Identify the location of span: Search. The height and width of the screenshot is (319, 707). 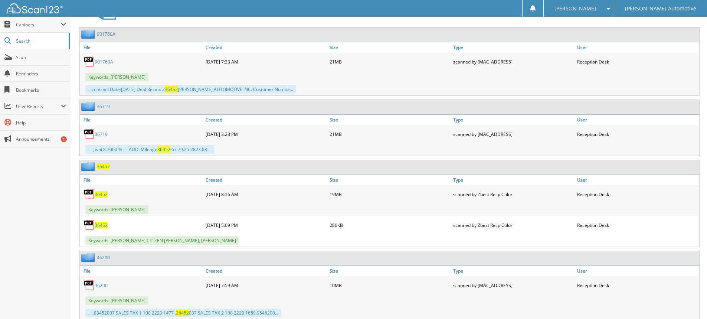
(40, 41).